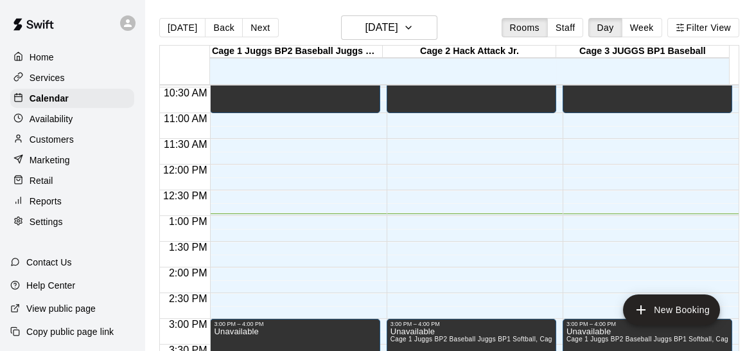  What do you see at coordinates (61, 308) in the screenshot?
I see `p: View public page` at bounding box center [61, 308].